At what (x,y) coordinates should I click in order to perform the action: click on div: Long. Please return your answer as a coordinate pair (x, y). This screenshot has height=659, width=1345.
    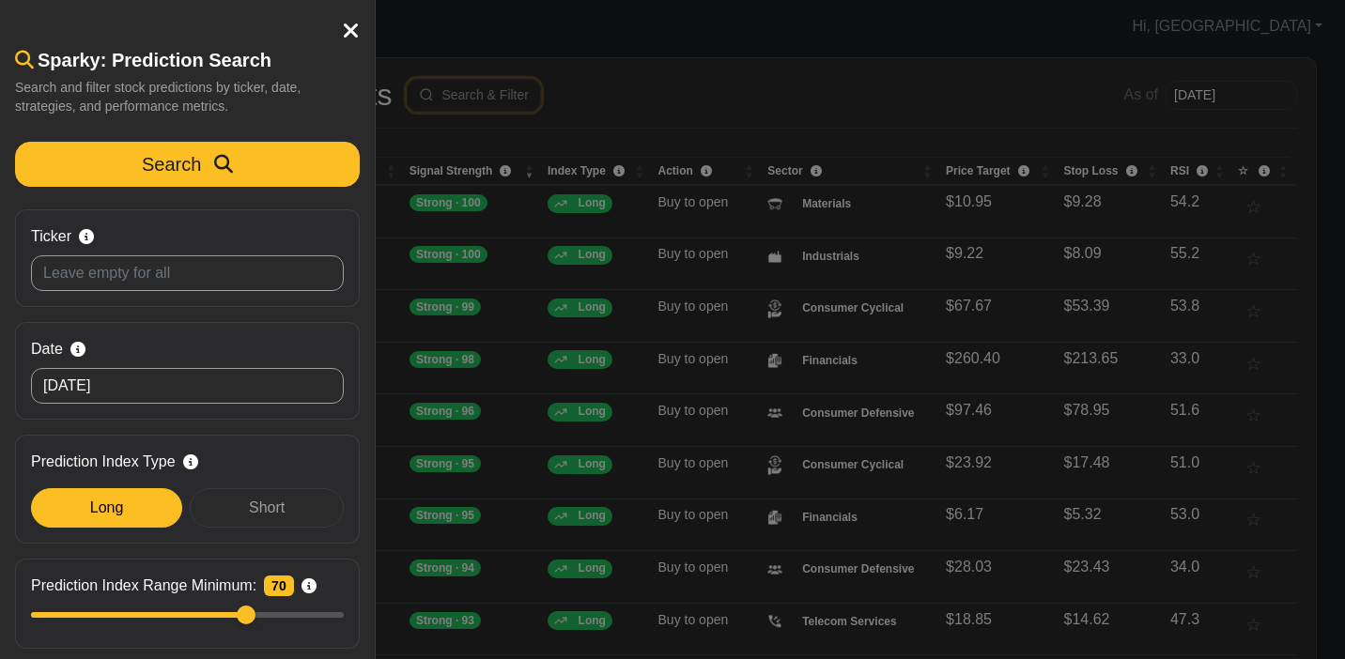
    Looking at the image, I should click on (106, 508).